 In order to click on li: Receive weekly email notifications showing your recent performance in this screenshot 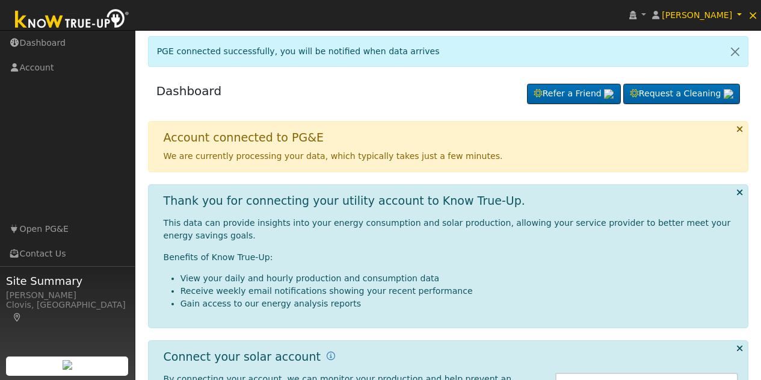, I will do `click(460, 291)`.